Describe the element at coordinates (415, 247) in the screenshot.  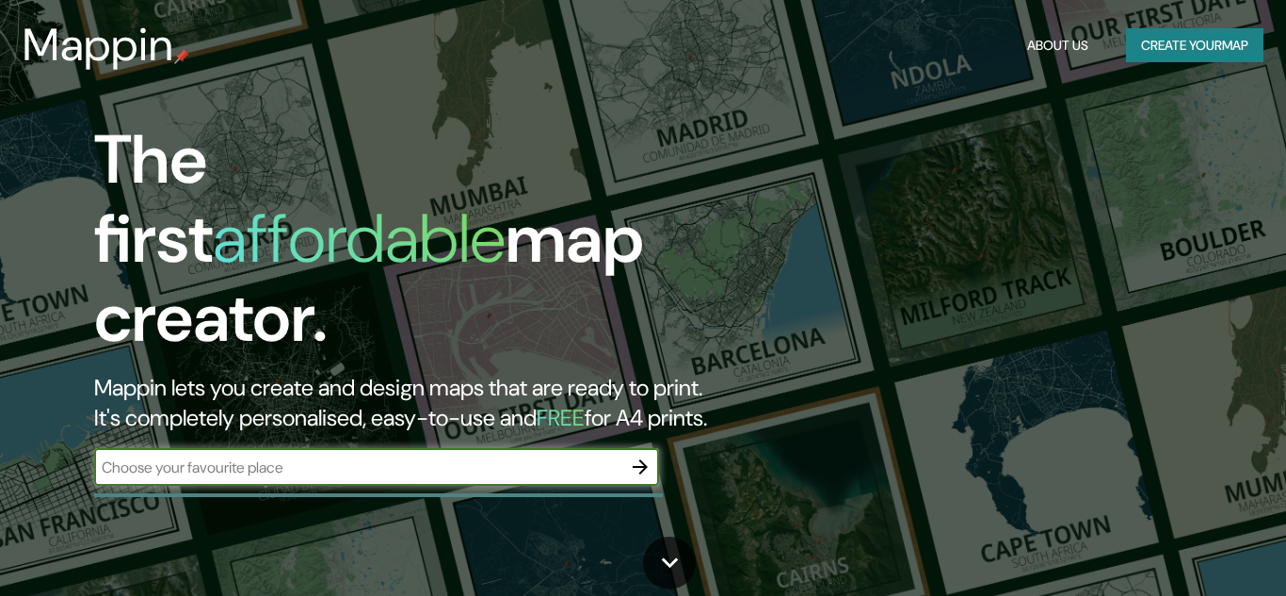
I see `h1: The first map creator.` at that location.